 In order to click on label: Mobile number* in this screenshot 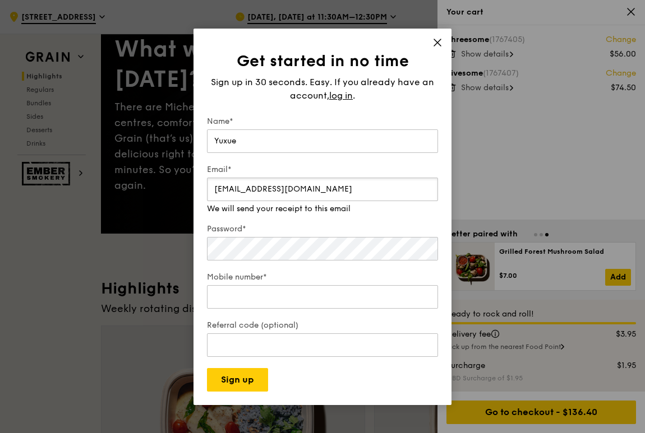, I will do `click(322, 277)`.